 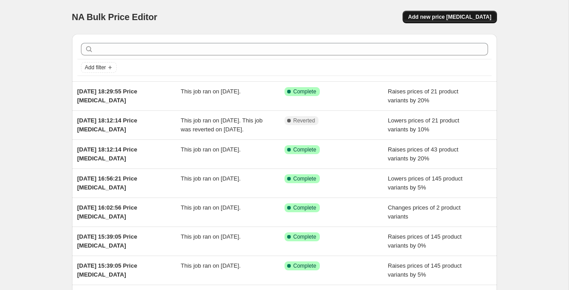 What do you see at coordinates (425, 183) in the screenshot?
I see `span: Lowers prices of 145 product variants by 5%` at bounding box center [425, 183].